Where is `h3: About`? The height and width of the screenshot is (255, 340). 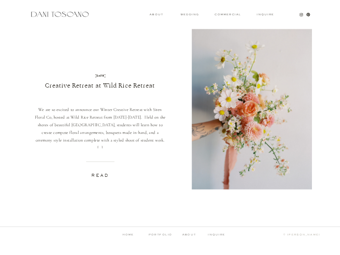 h3: About is located at coordinates (156, 14).